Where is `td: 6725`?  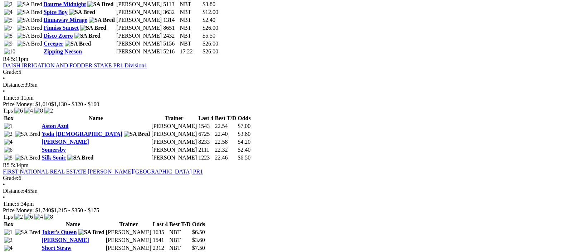
td: 6725 is located at coordinates (206, 134).